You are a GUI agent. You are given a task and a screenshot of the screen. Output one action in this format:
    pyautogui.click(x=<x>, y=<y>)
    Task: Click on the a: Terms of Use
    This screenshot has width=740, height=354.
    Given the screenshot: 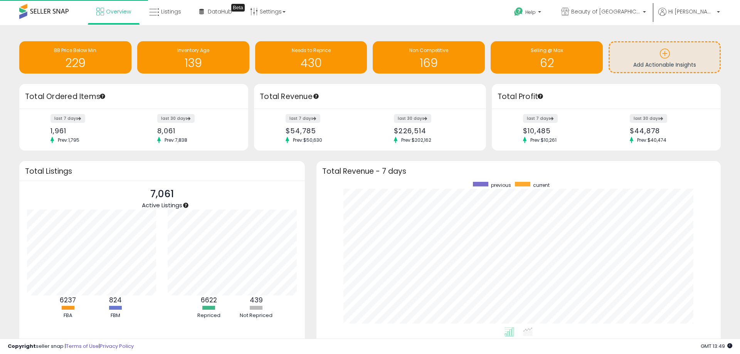 What is the action you would take?
    pyautogui.click(x=82, y=346)
    